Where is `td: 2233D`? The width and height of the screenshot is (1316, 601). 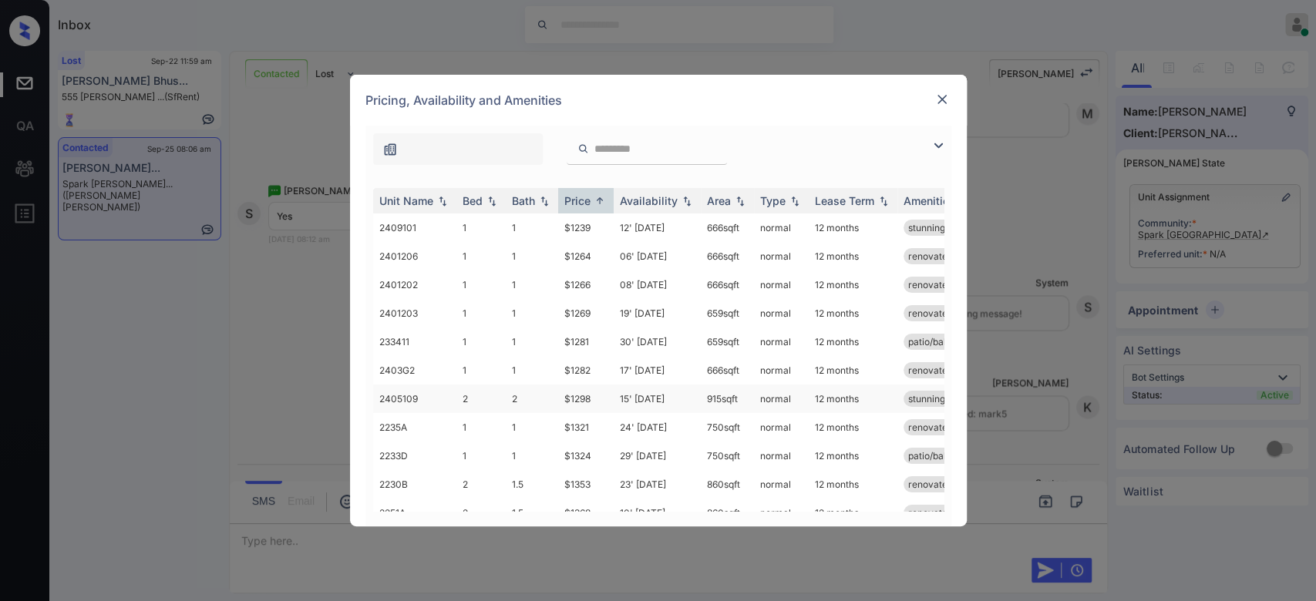
td: 2233D is located at coordinates (415, 456).